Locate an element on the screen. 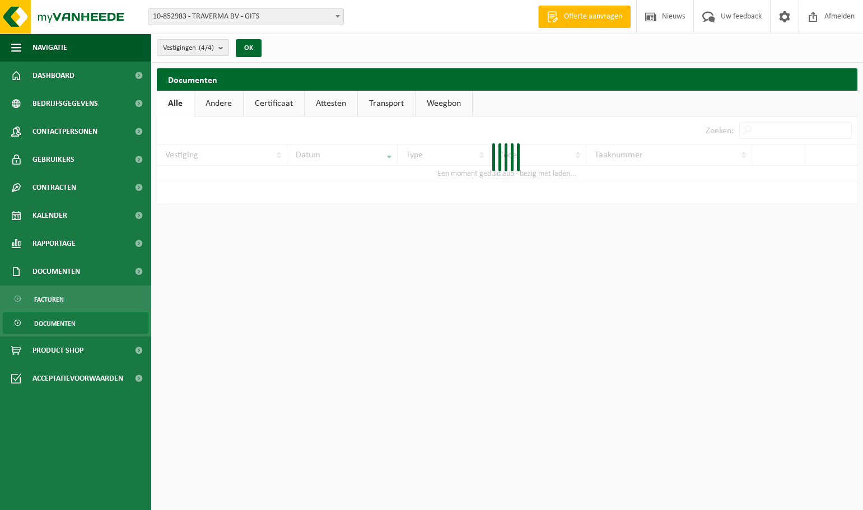 The image size is (863, 510). span: Bedrijfsgegevens is located at coordinates (65, 104).